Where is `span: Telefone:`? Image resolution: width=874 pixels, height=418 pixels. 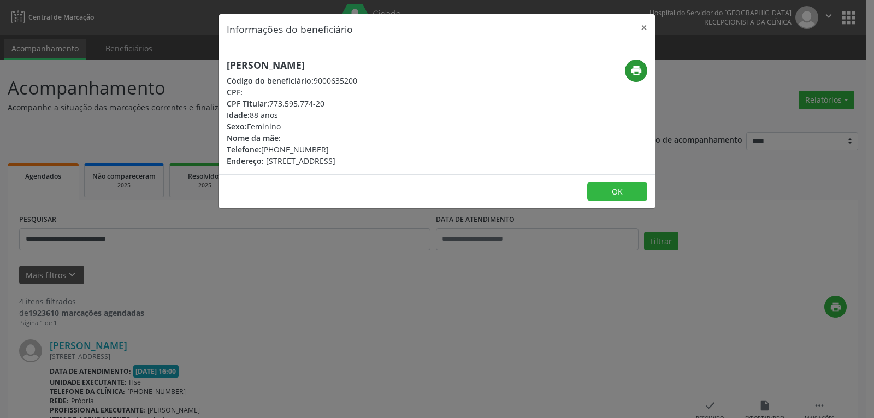
span: Telefone: is located at coordinates (244, 149).